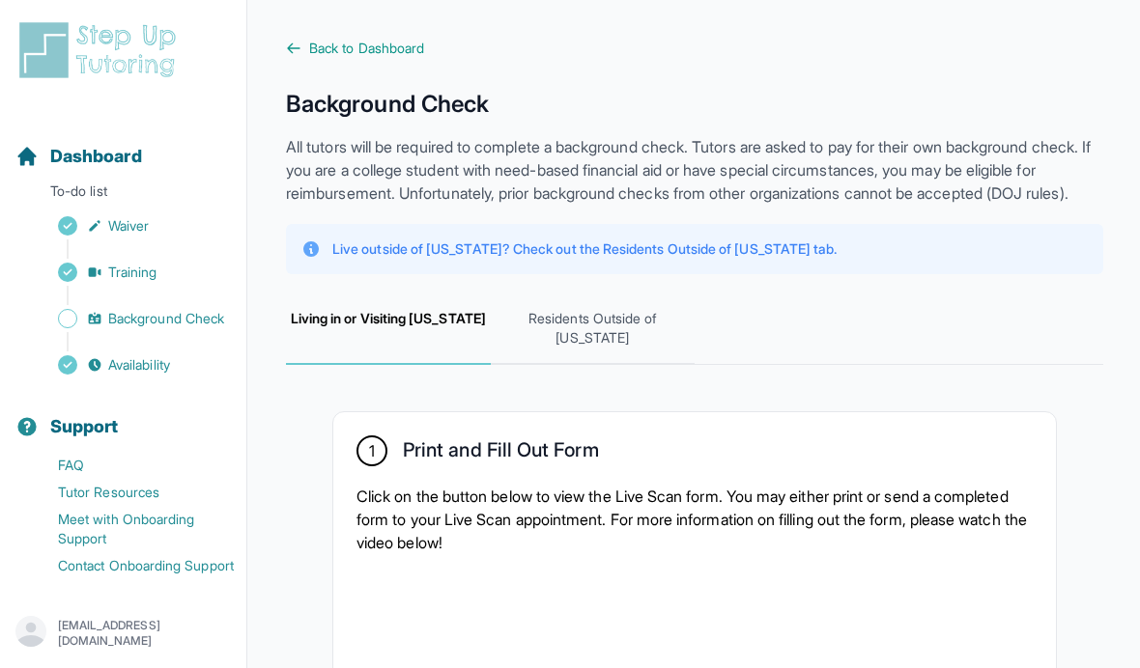 The image size is (1140, 668). What do you see at coordinates (130, 566) in the screenshot?
I see `a: Contact Onboarding Support` at bounding box center [130, 566].